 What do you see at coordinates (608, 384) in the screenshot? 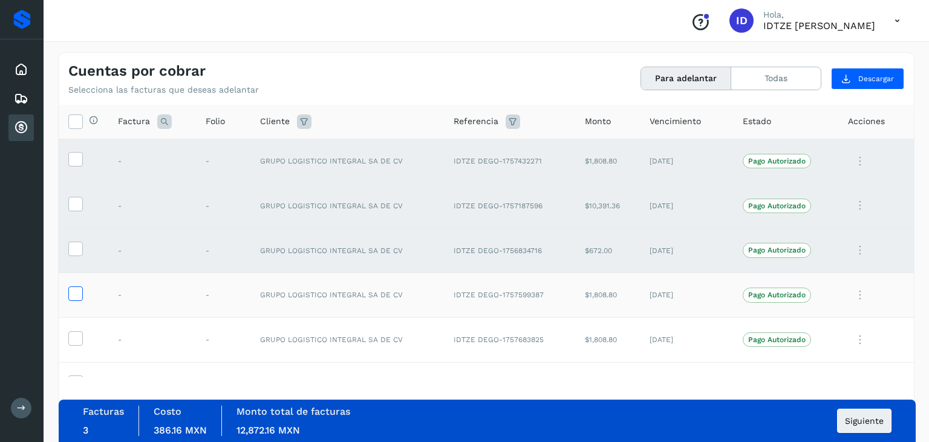
I see `td: $4,393.12` at bounding box center [608, 384].